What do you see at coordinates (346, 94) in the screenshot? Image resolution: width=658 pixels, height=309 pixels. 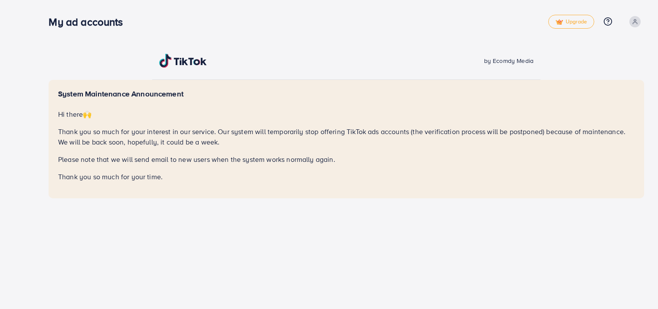 I see `h5: System Maintenance Announcement` at bounding box center [346, 94].